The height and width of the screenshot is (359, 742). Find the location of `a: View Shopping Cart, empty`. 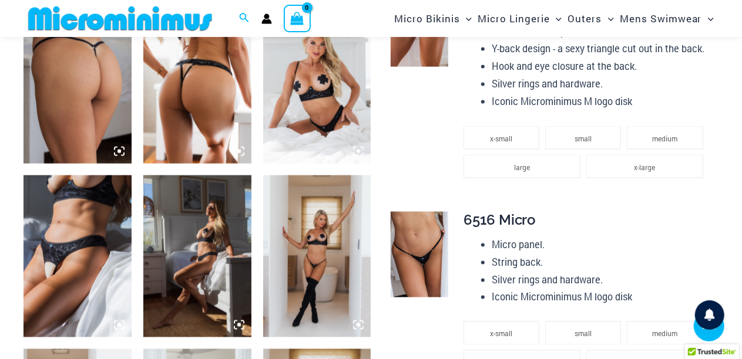

a: View Shopping Cart, empty is located at coordinates (297, 18).